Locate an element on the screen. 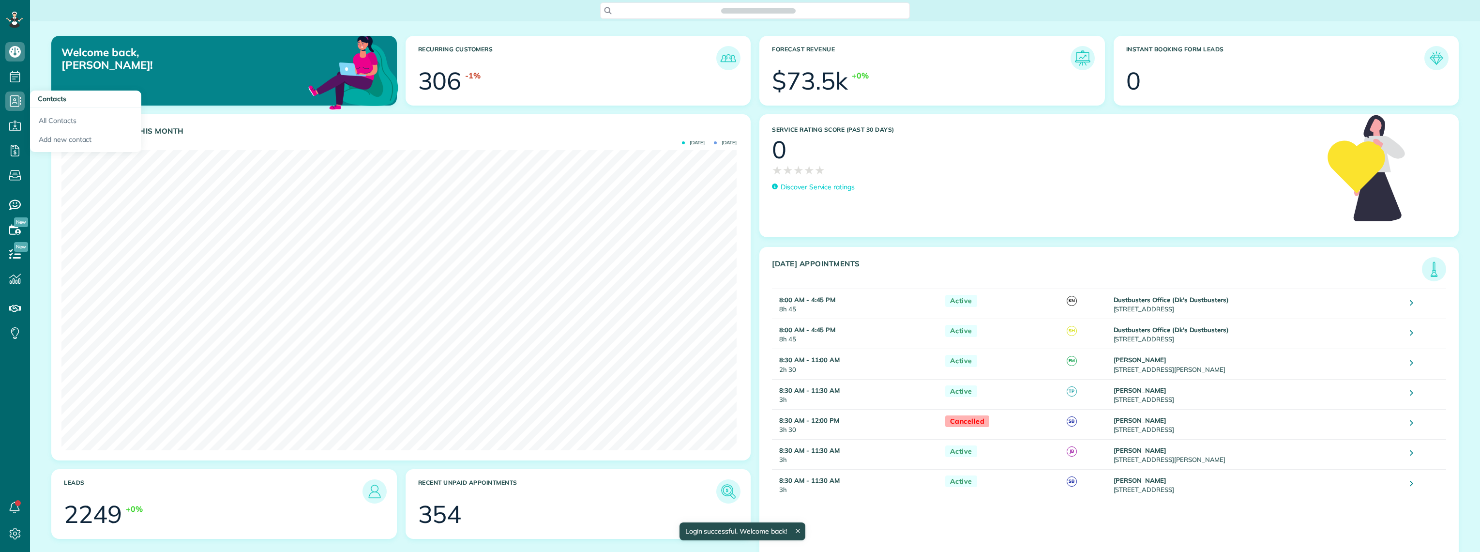 The width and height of the screenshot is (1480, 552). img: dashboard_welcome-42a62b7d889689a78055ac9021e634bf52bae3f8056760290aed330b23ab8690.png is located at coordinates (353, 72).